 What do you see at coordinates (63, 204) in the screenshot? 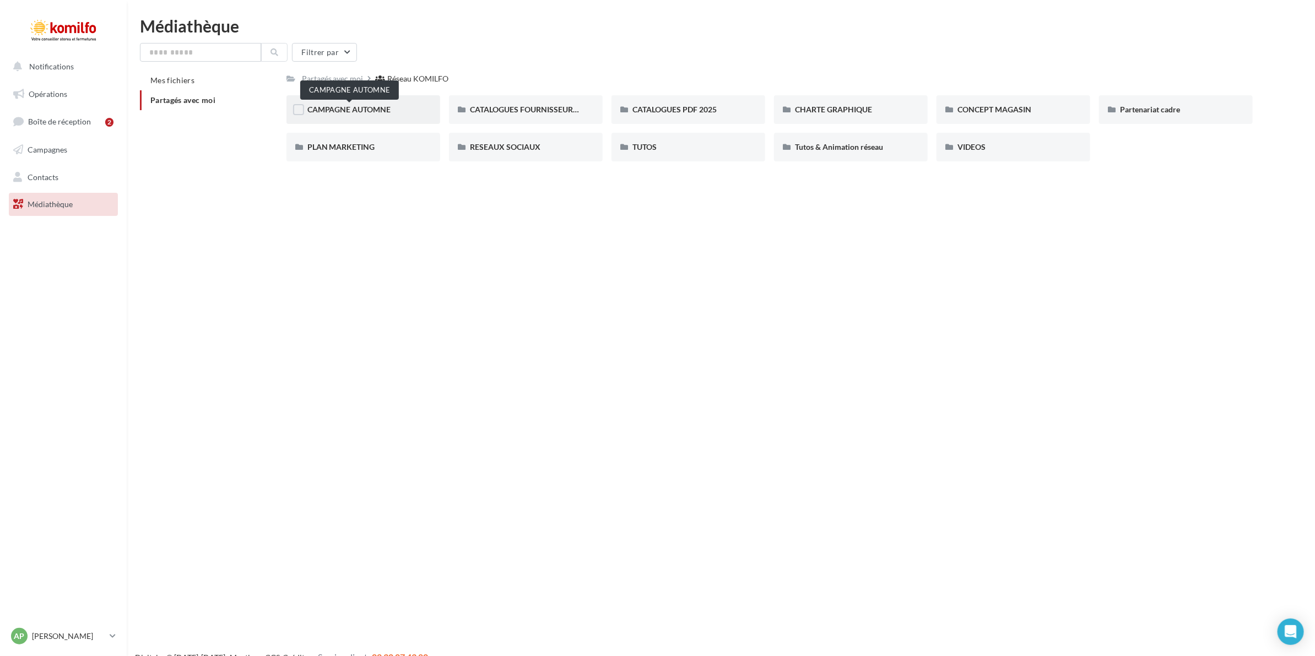
I see `a: Médiathèque` at bounding box center [63, 204].